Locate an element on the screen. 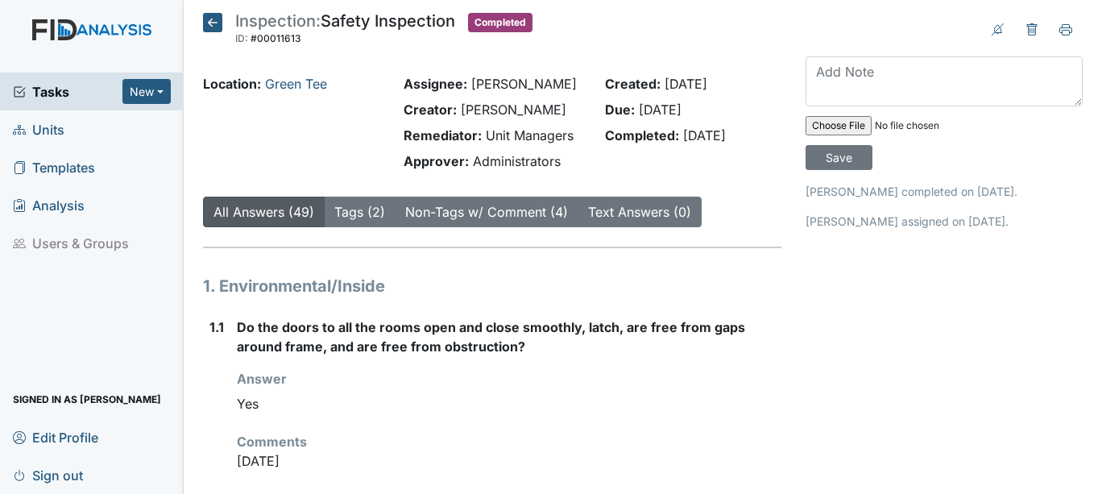  a: Tags (2) is located at coordinates (359, 212).